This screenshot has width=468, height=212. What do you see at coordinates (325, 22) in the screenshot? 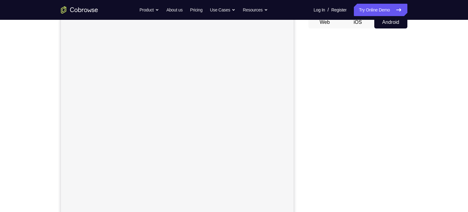
I see `button: Web` at bounding box center [325, 22].